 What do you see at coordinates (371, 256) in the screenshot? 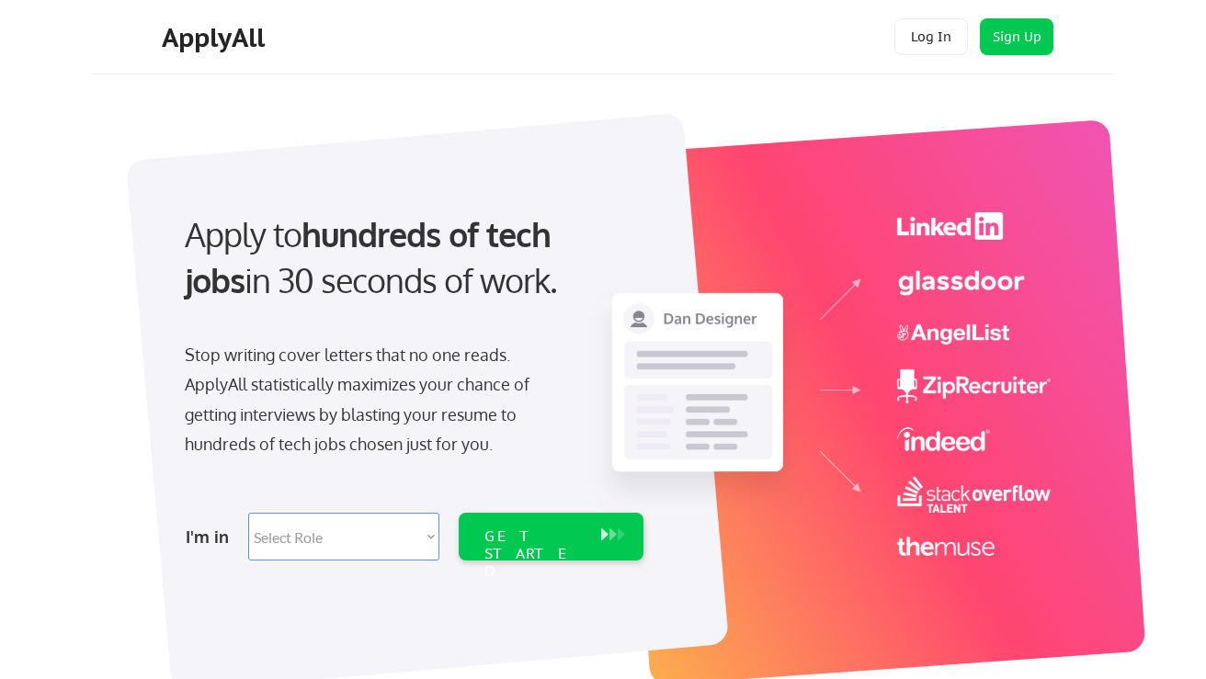
I see `strong: hundreds of tech jobs` at bounding box center [371, 256].